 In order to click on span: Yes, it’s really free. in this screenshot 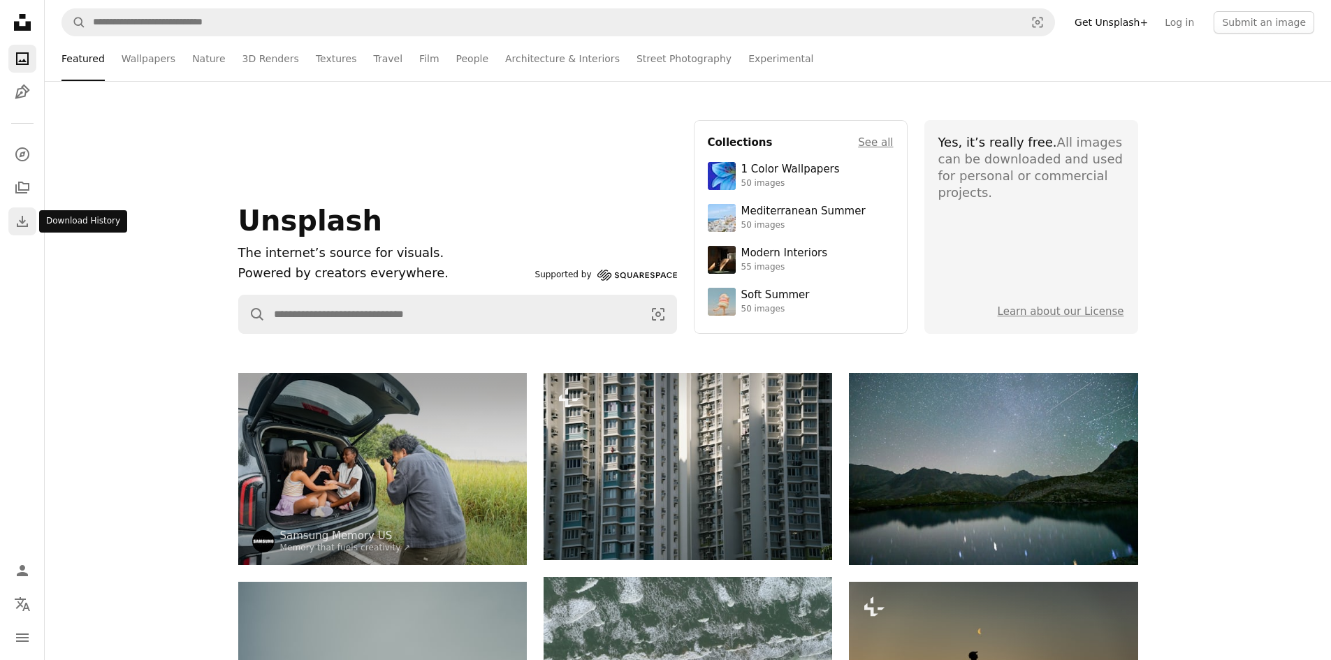, I will do `click(998, 142)`.